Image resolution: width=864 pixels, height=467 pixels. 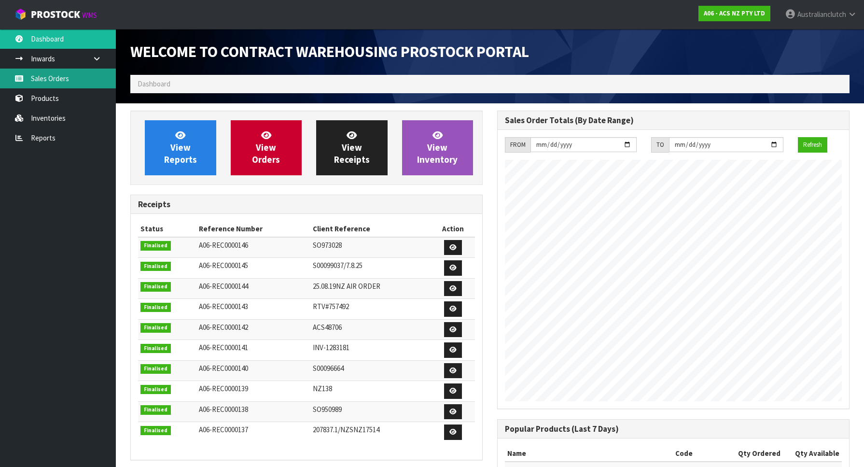 I want to click on span: INV-1283181, so click(x=331, y=347).